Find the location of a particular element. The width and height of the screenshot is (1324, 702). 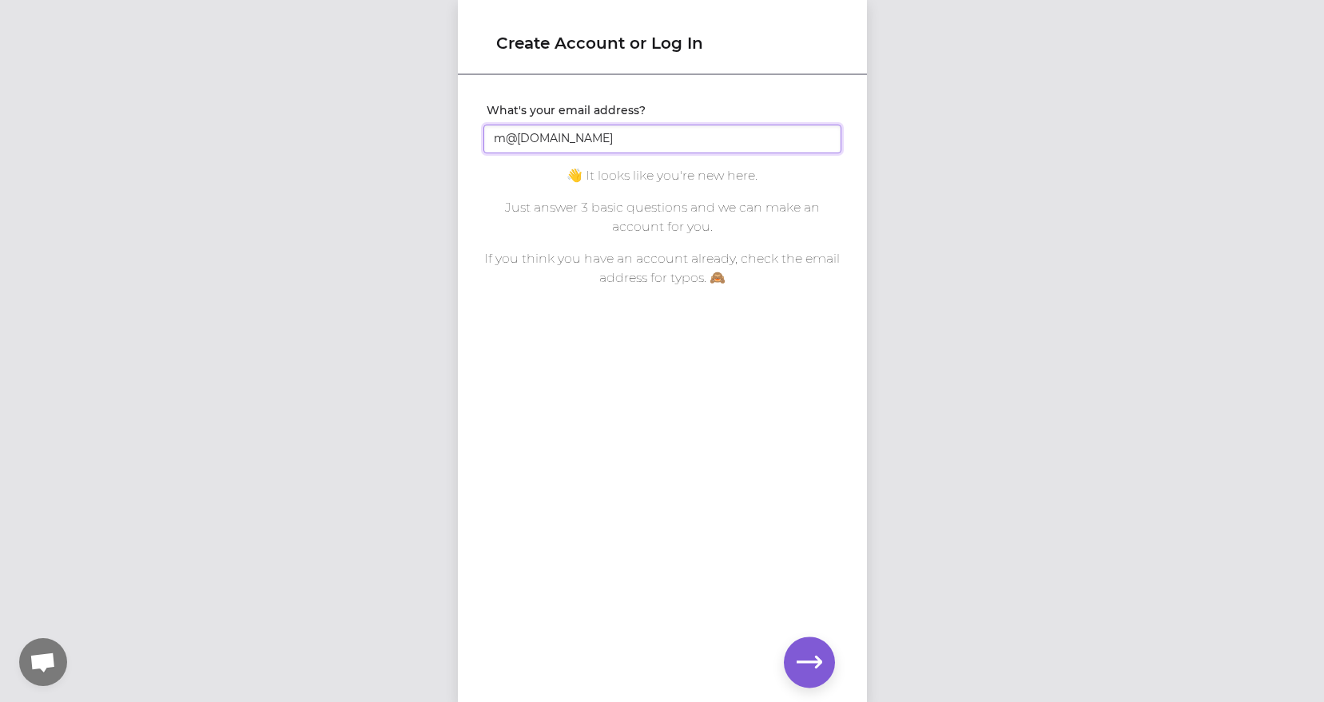

div: Open chat is located at coordinates (43, 662).